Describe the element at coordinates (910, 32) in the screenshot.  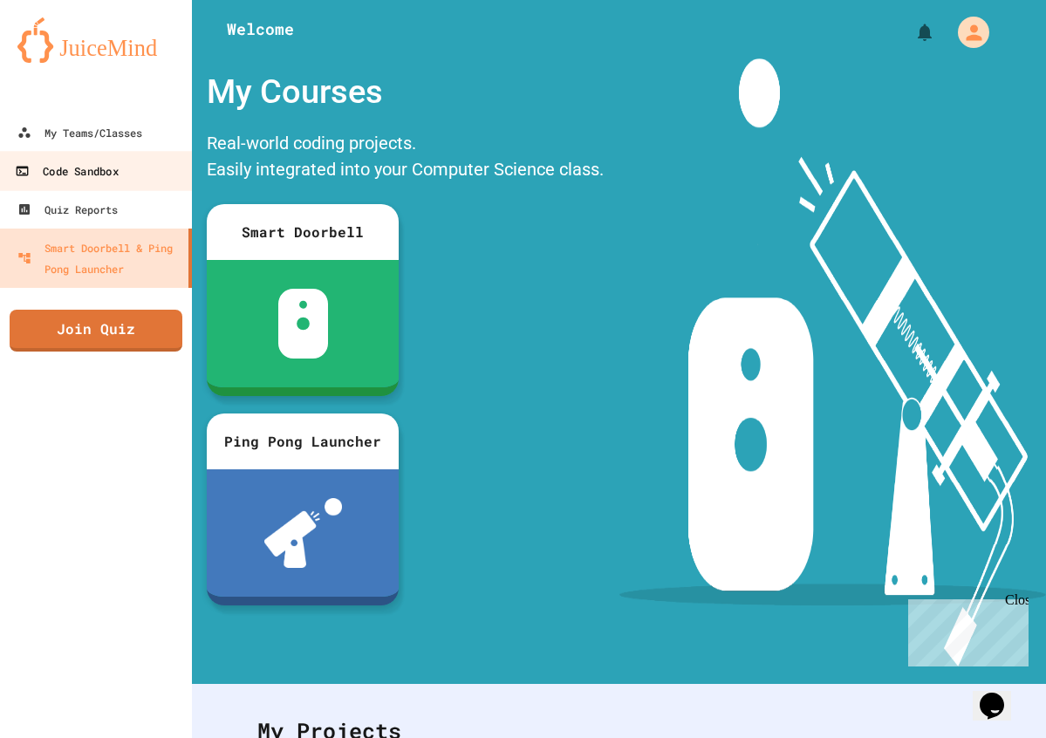
I see `div: My Notifications` at that location.